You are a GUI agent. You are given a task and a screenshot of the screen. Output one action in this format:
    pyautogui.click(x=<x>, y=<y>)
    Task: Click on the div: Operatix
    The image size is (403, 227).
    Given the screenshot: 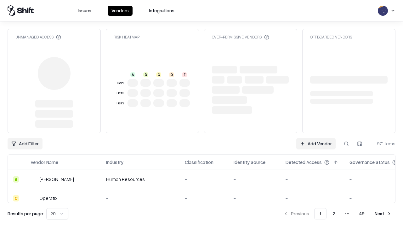 What is the action you would take?
    pyautogui.click(x=48, y=198)
    